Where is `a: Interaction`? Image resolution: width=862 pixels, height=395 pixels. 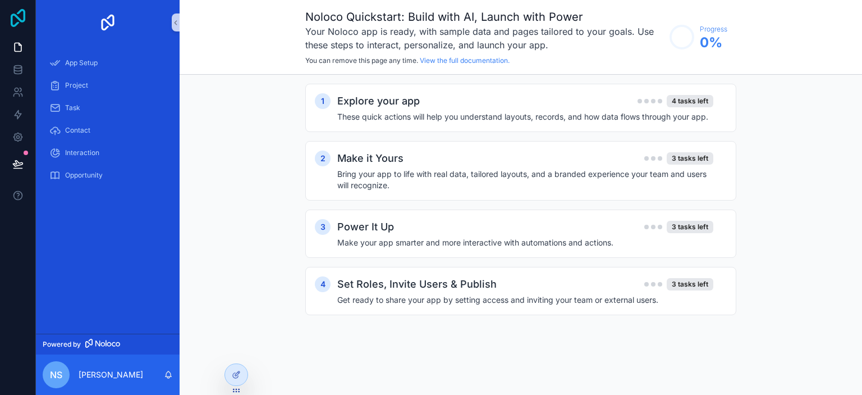 a: Interaction is located at coordinates (108, 153).